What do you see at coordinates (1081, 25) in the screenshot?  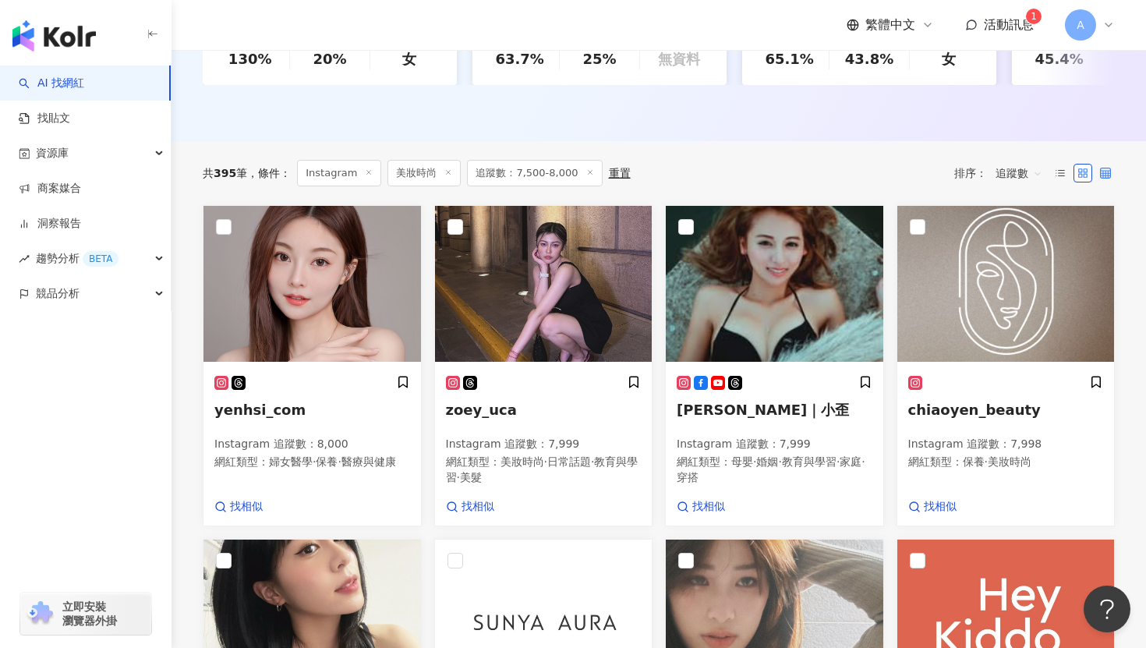 I see `span: A` at bounding box center [1081, 25].